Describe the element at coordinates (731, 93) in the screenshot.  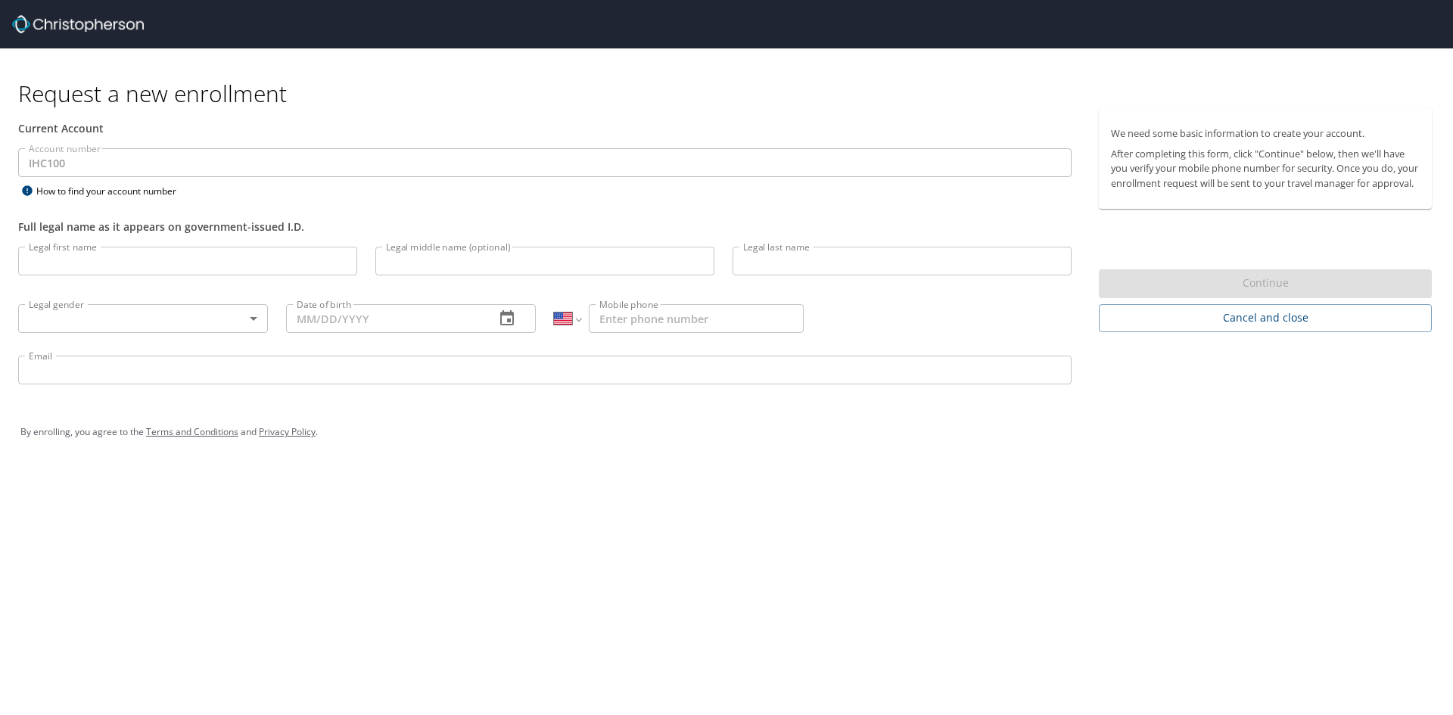
I see `h1: Request a new enrollment` at that location.